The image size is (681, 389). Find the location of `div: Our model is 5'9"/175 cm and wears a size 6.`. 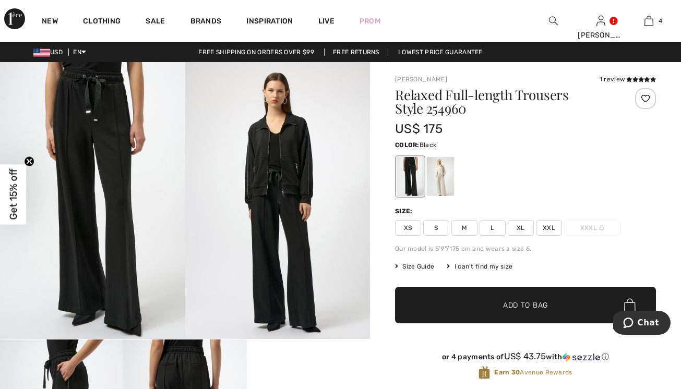

div: Our model is 5'9"/175 cm and wears a size 6. is located at coordinates (525, 249).